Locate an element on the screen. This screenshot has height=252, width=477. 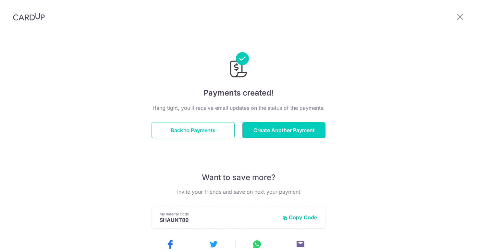
h4: Payments created! is located at coordinates (238, 93).